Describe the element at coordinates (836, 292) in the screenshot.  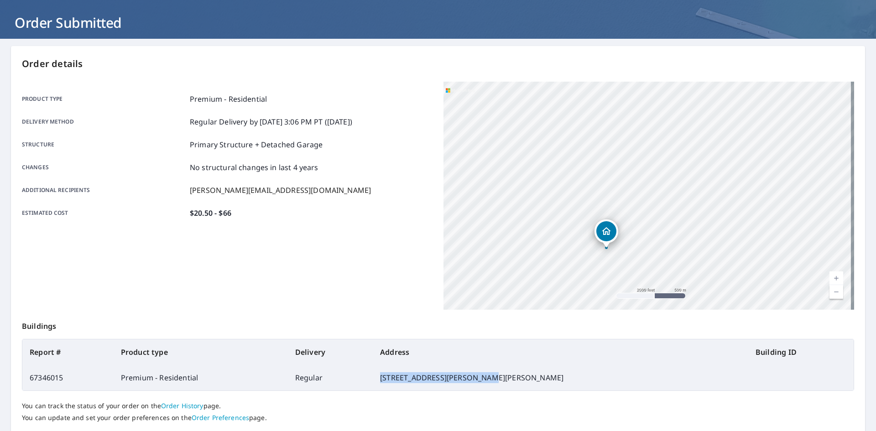
I see `a: Current Level 14, Zoom Out` at that location.